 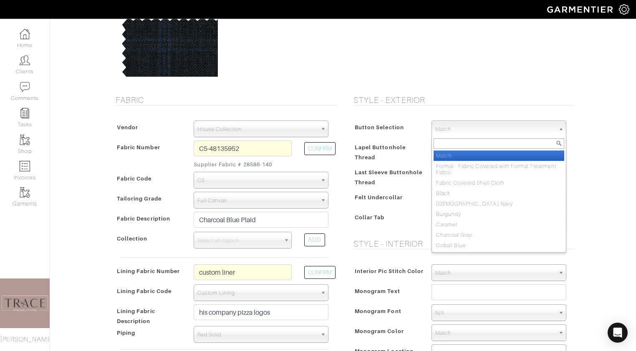 What do you see at coordinates (498, 193) in the screenshot?
I see `li: Black` at bounding box center [498, 193].